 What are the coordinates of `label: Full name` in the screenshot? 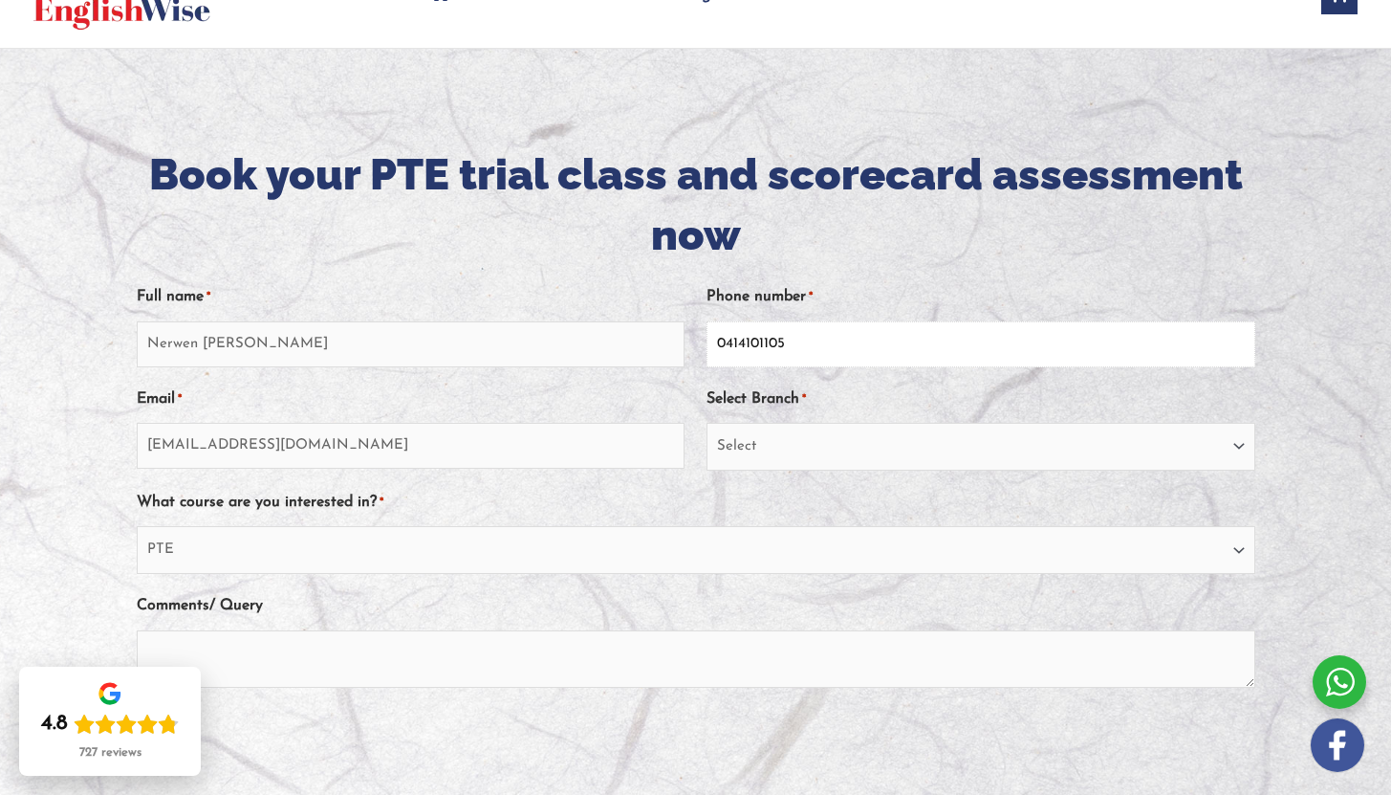 It's located at (173, 296).